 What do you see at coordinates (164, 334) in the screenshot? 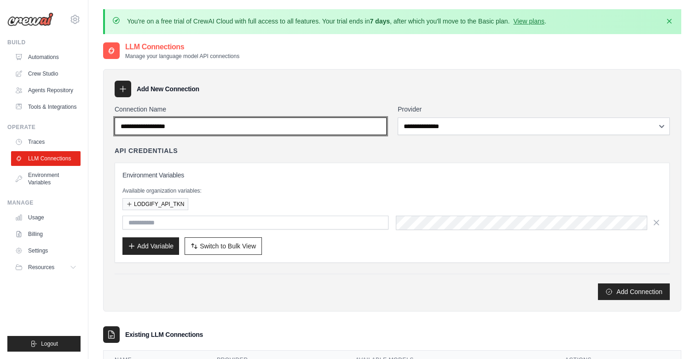
I see `h3: Existing LLM Connections` at bounding box center [164, 334].